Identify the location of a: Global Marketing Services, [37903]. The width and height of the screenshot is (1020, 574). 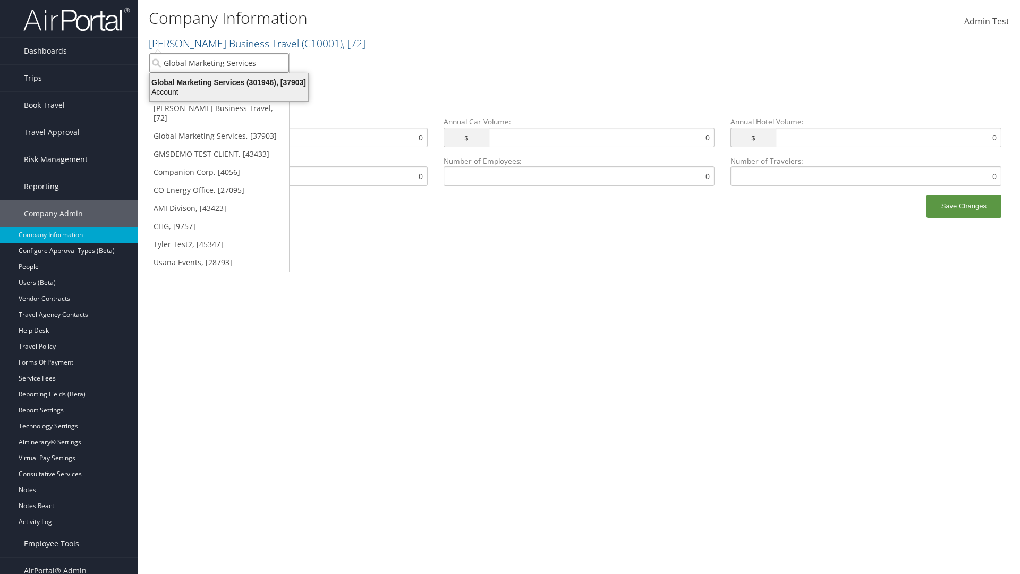
(219, 136).